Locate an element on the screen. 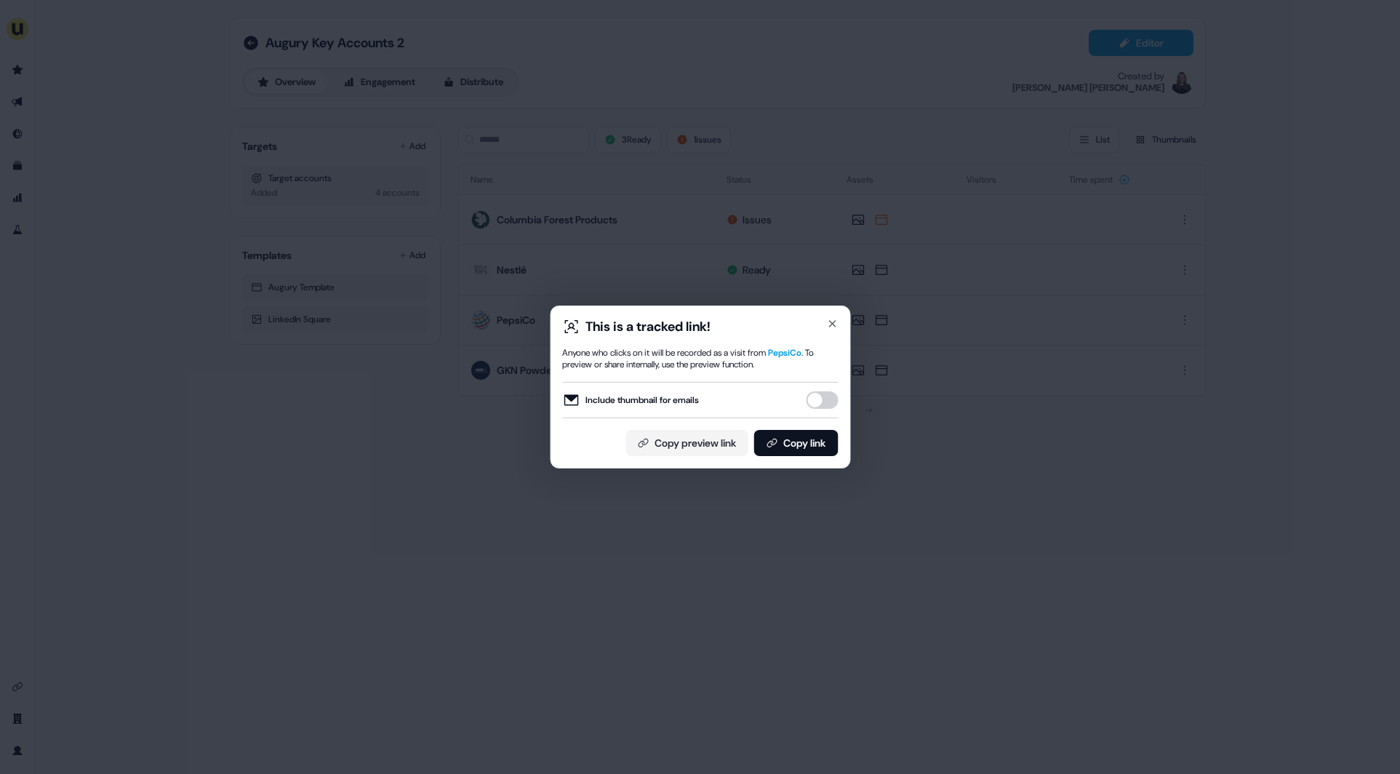  label: Include thumbnail for emails is located at coordinates (630, 400).